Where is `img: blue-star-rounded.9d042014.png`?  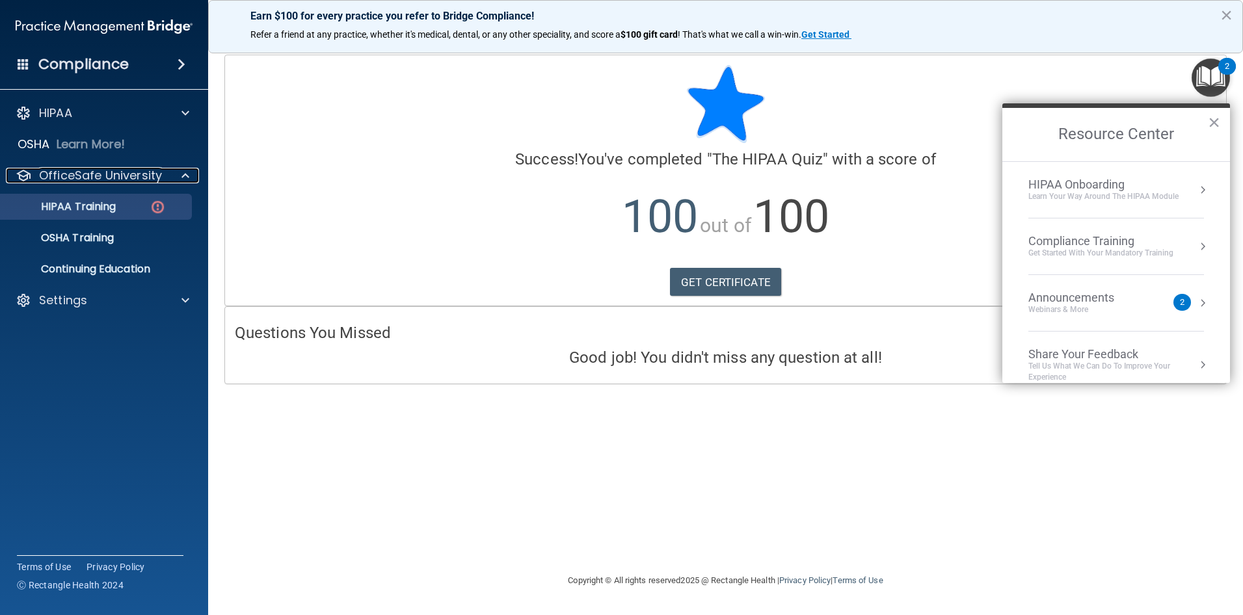
img: blue-star-rounded.9d042014.png is located at coordinates (726, 104).